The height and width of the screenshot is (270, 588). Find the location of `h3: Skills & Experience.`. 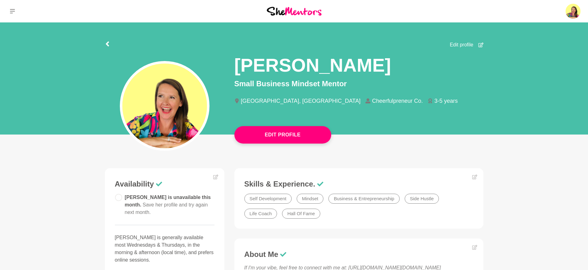

h3: Skills & Experience. is located at coordinates (359, 184).